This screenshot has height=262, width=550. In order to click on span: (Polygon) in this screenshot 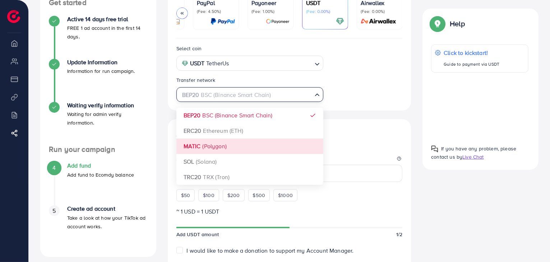, I will do `click(214, 146)`.